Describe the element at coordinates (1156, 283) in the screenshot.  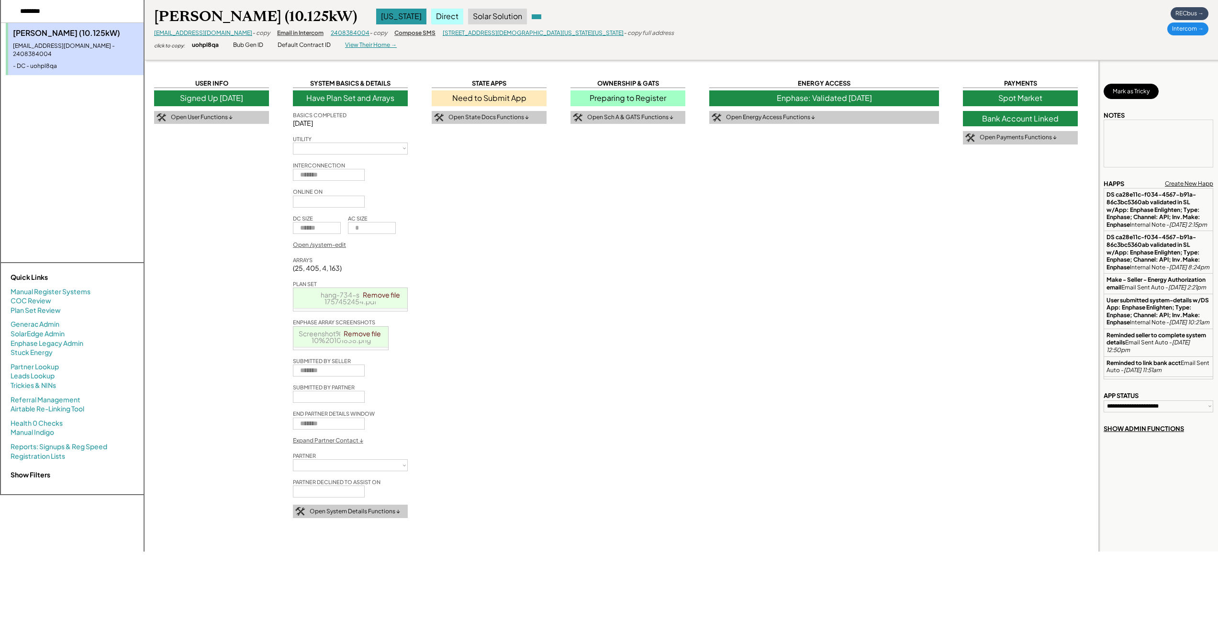
I see `strong: Make - Seller - Energy Authorization email` at that location.